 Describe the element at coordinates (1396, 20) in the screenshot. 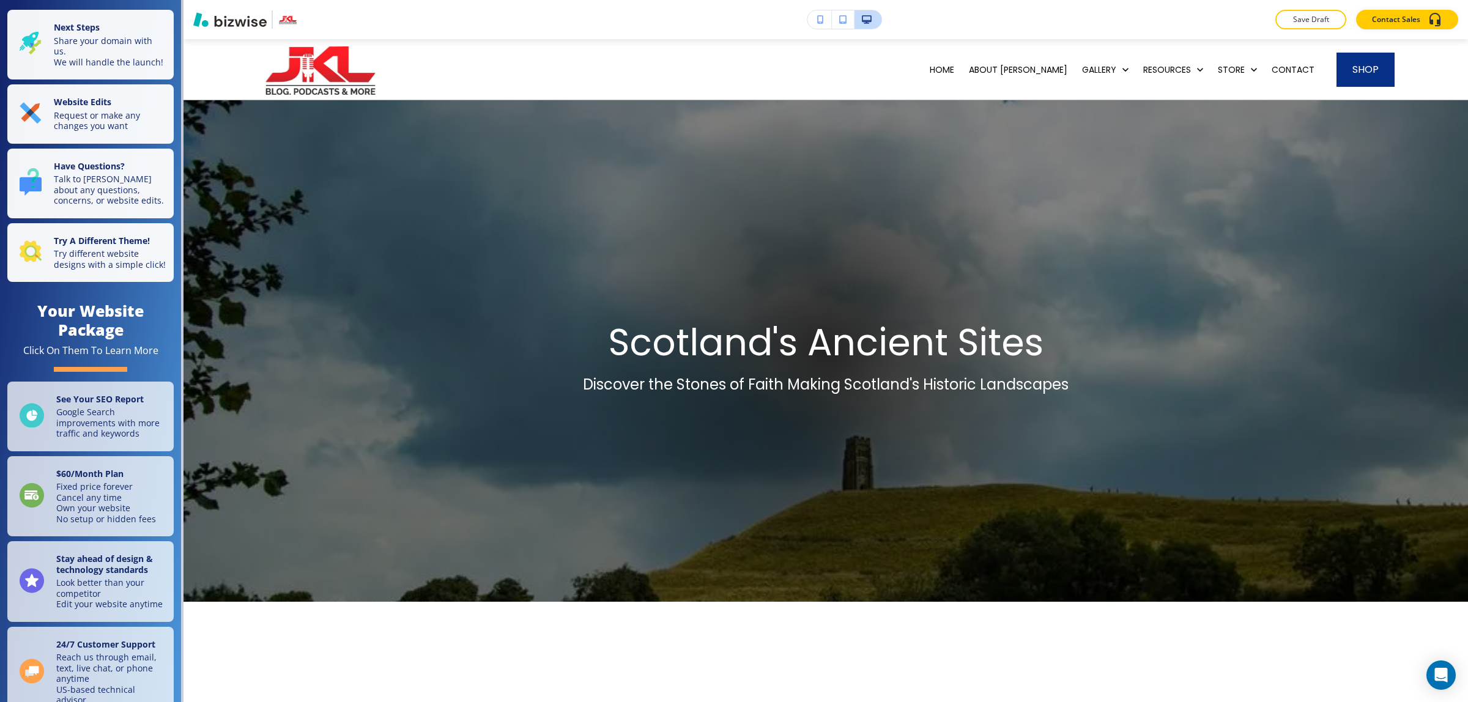

I see `p: Contact Sales` at that location.